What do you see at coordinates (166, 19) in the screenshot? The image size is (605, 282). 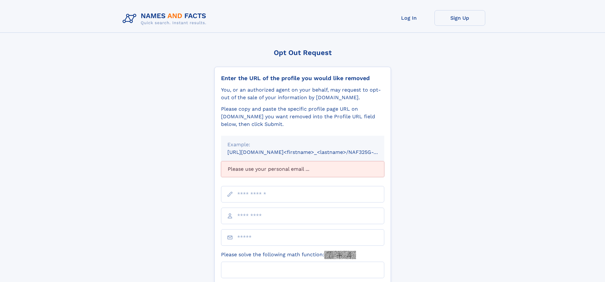 I see `img: Logo Names and Facts` at bounding box center [166, 19].